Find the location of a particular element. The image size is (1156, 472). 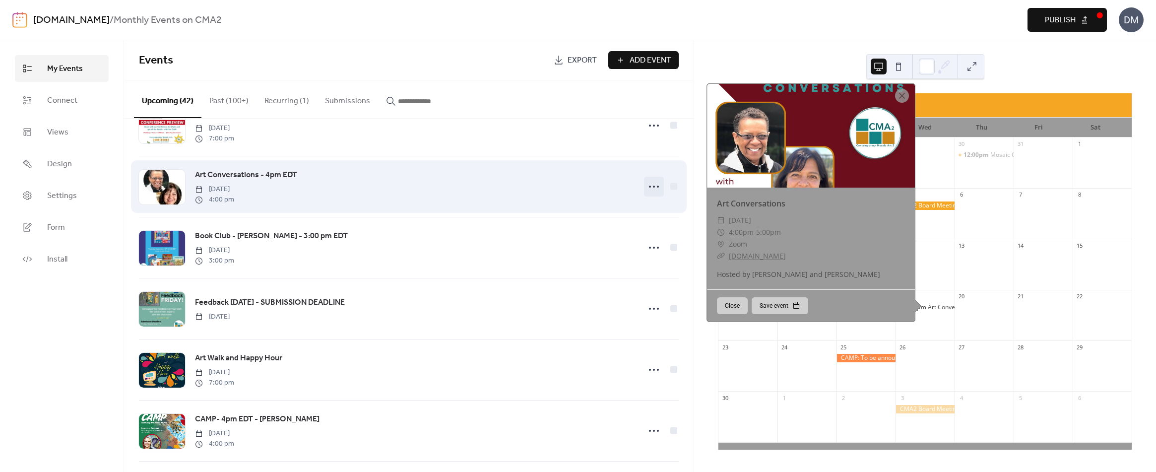

span: Connect is located at coordinates (62, 101).